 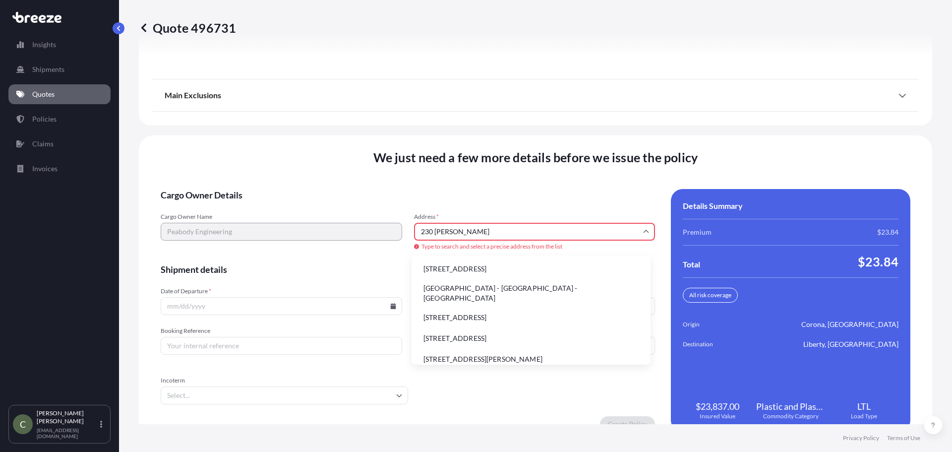 What do you see at coordinates (284, 395) in the screenshot?
I see `input: Select...` at bounding box center [284, 395].